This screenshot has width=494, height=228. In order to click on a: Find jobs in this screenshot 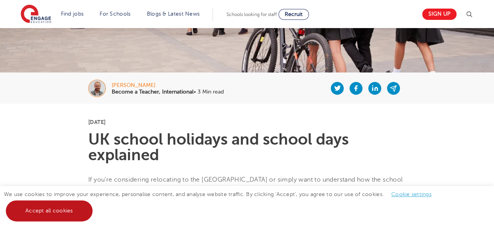, I will do `click(72, 14)`.